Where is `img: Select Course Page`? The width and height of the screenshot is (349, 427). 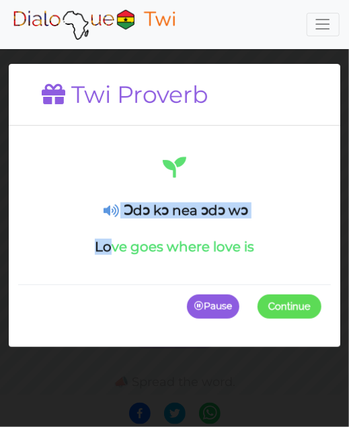 img: Select Course Page is located at coordinates (94, 24).